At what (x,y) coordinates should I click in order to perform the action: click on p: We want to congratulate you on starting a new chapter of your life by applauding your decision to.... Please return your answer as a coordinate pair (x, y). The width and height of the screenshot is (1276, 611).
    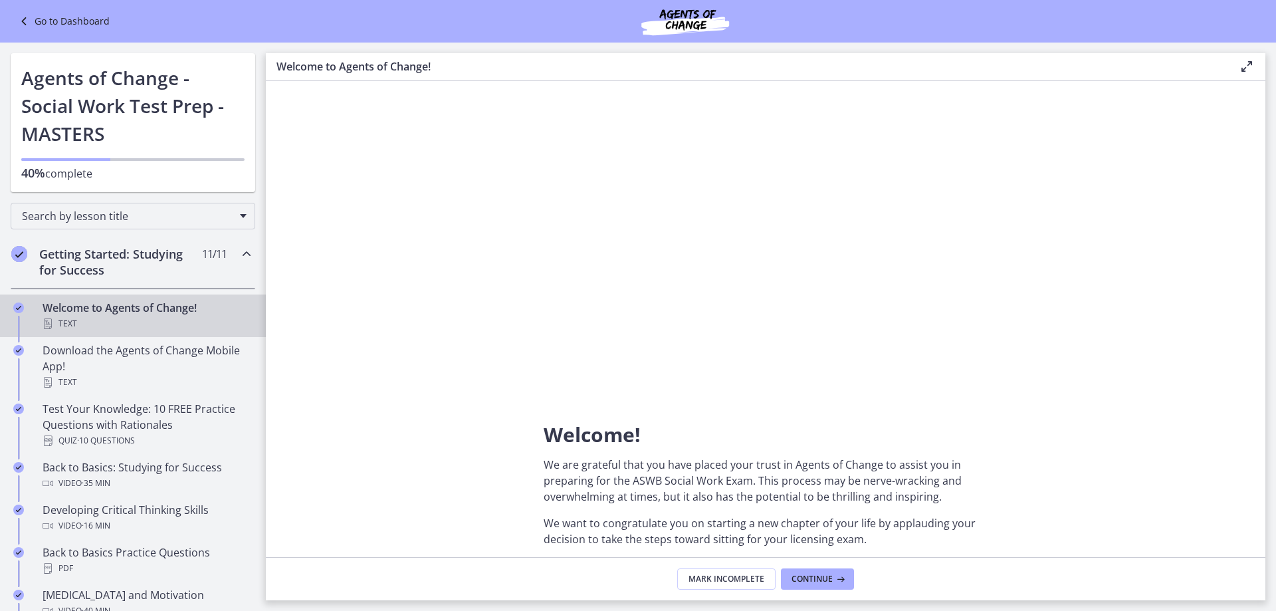
    Looking at the image, I should click on (766, 531).